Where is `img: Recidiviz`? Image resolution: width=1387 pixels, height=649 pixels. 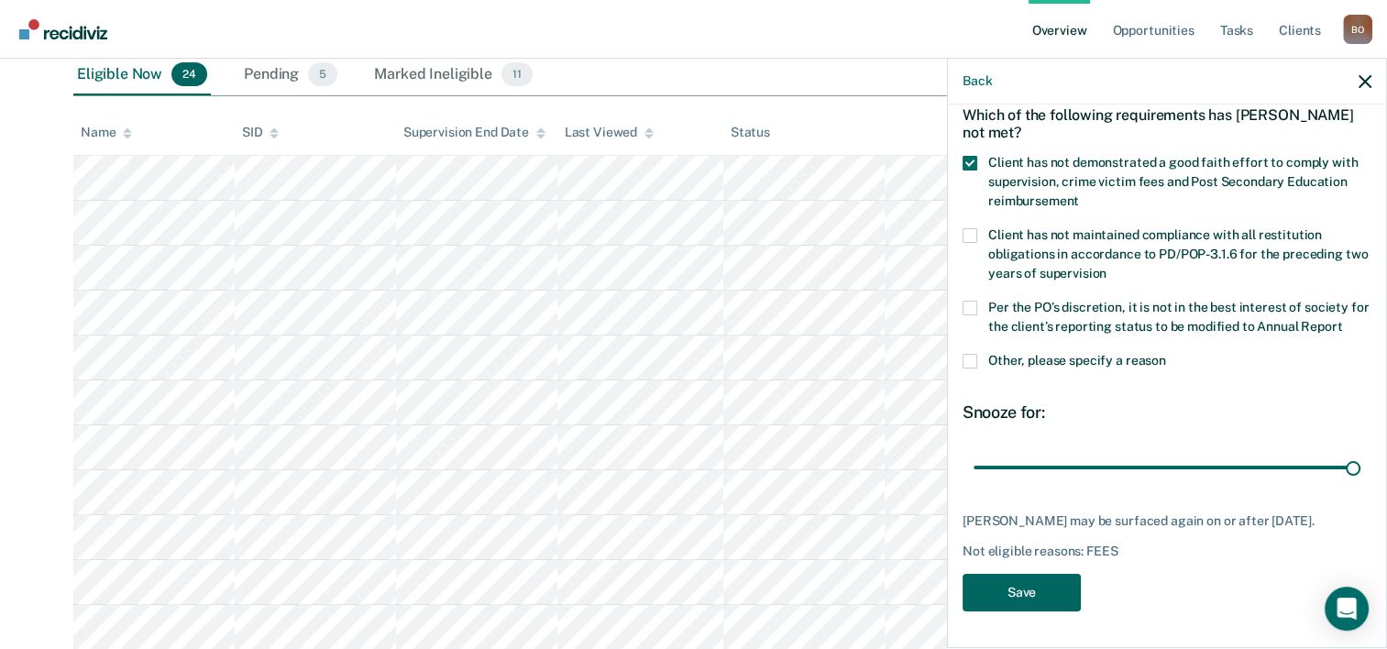
img: Recidiviz is located at coordinates (63, 29).